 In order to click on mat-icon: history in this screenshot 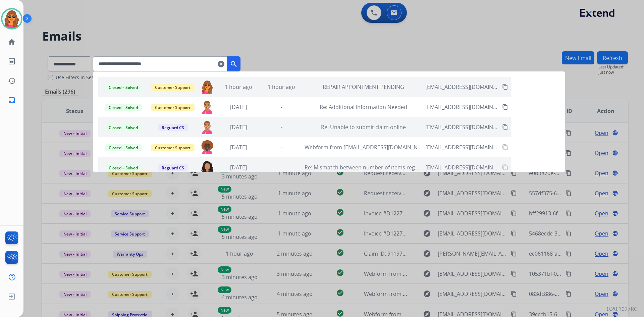, I will do `click(12, 81)`.